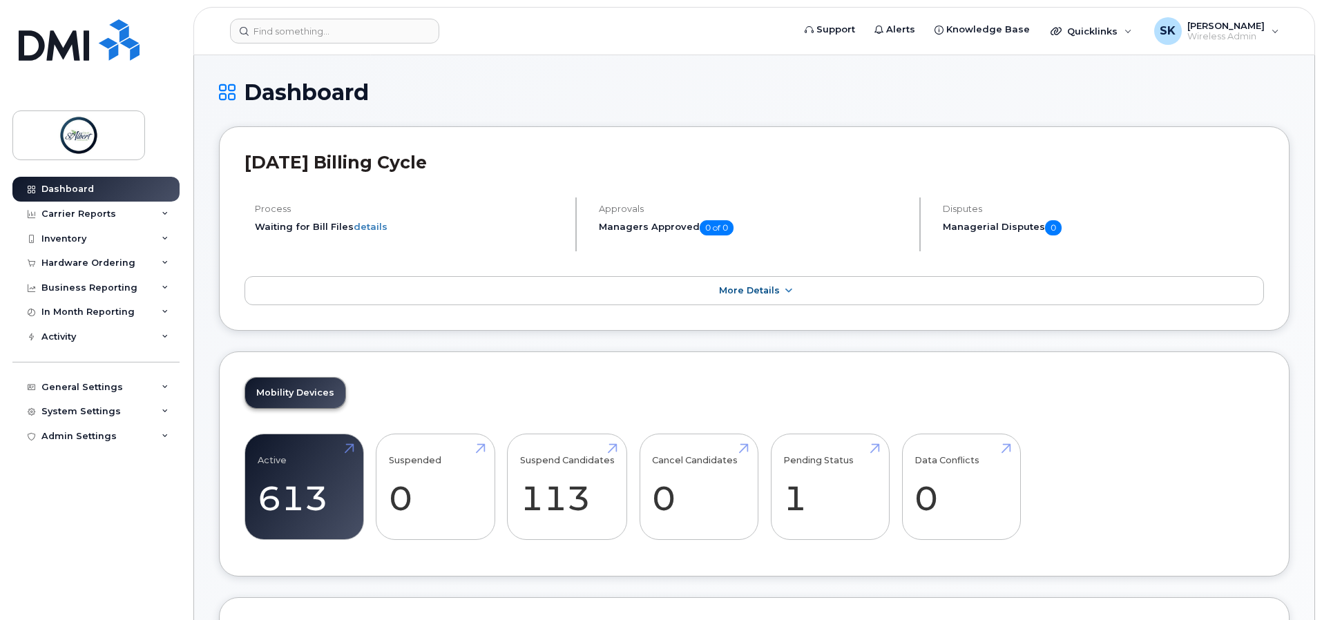 This screenshot has height=620, width=1322. What do you see at coordinates (749, 290) in the screenshot?
I see `span: More Details` at bounding box center [749, 290].